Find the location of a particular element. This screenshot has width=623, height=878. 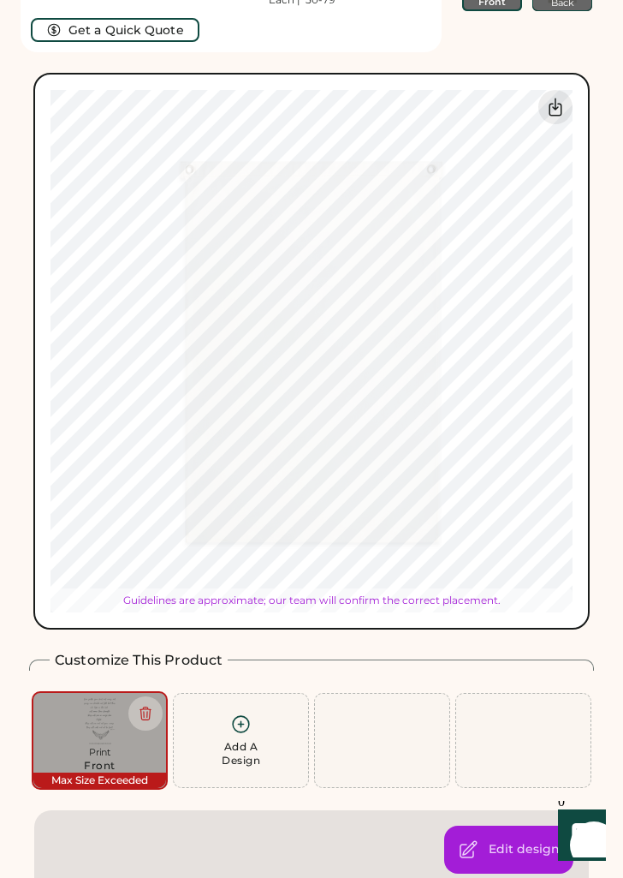

div: Front is located at coordinates (99, 766).